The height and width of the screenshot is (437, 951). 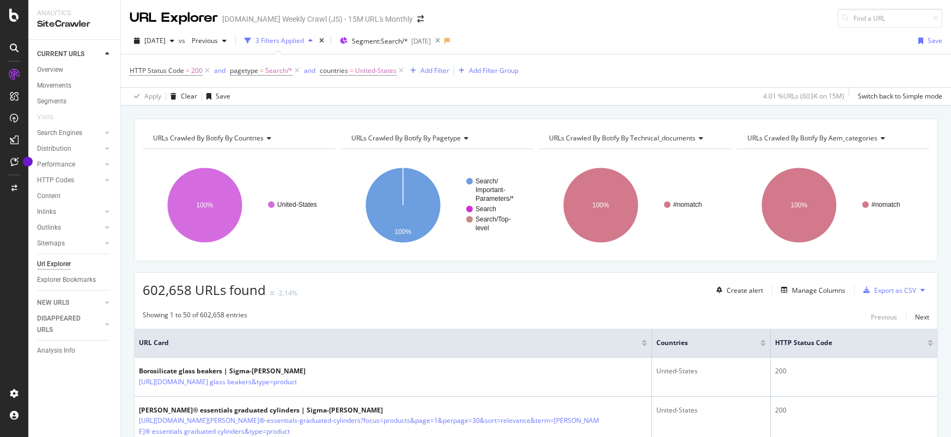 What do you see at coordinates (69, 165) in the screenshot?
I see `a: Performance` at bounding box center [69, 165].